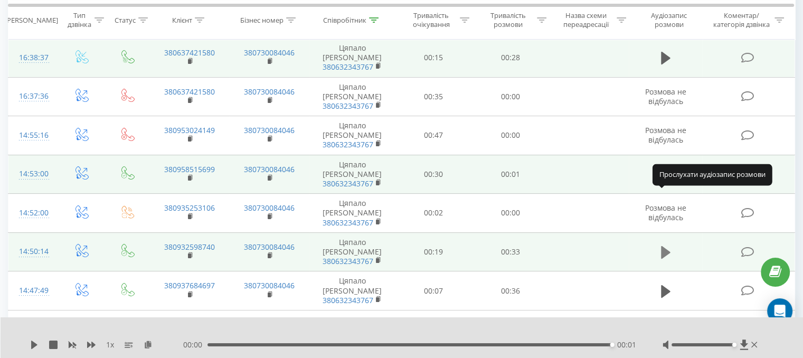 The height and width of the screenshot is (358, 803). Describe the element at coordinates (669, 20) in the screenshot. I see `div: Аудіозапис розмови` at that location.